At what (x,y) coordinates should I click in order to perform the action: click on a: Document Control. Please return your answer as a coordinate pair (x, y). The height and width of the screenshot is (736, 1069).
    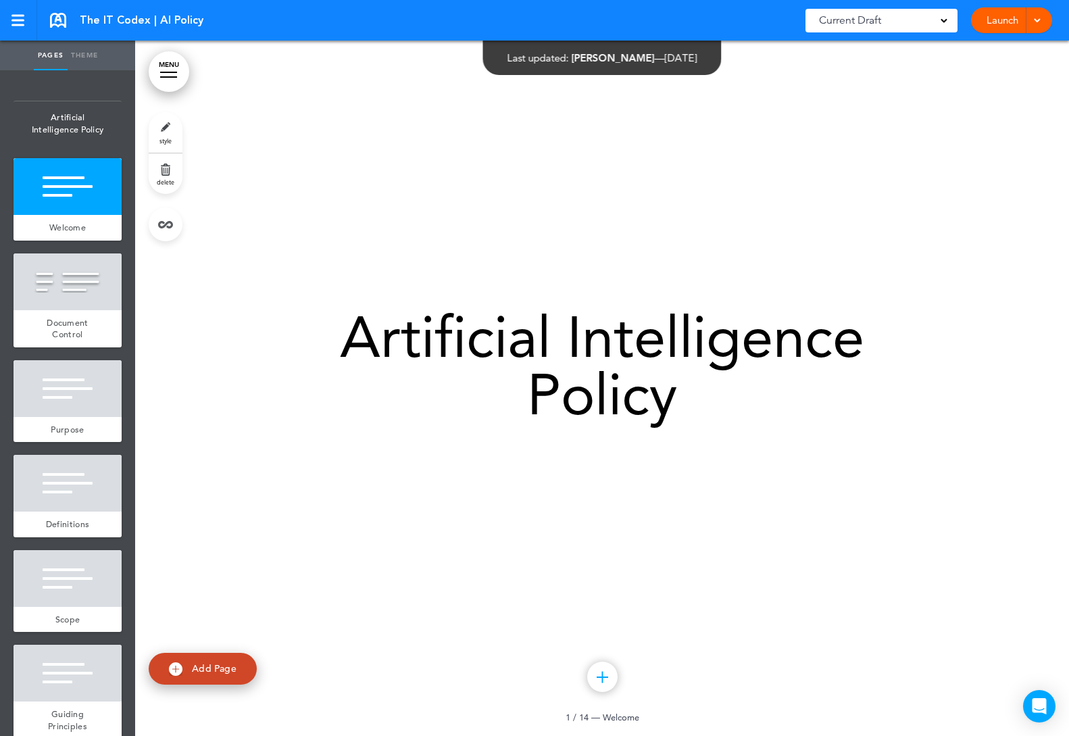
    Looking at the image, I should click on (68, 328).